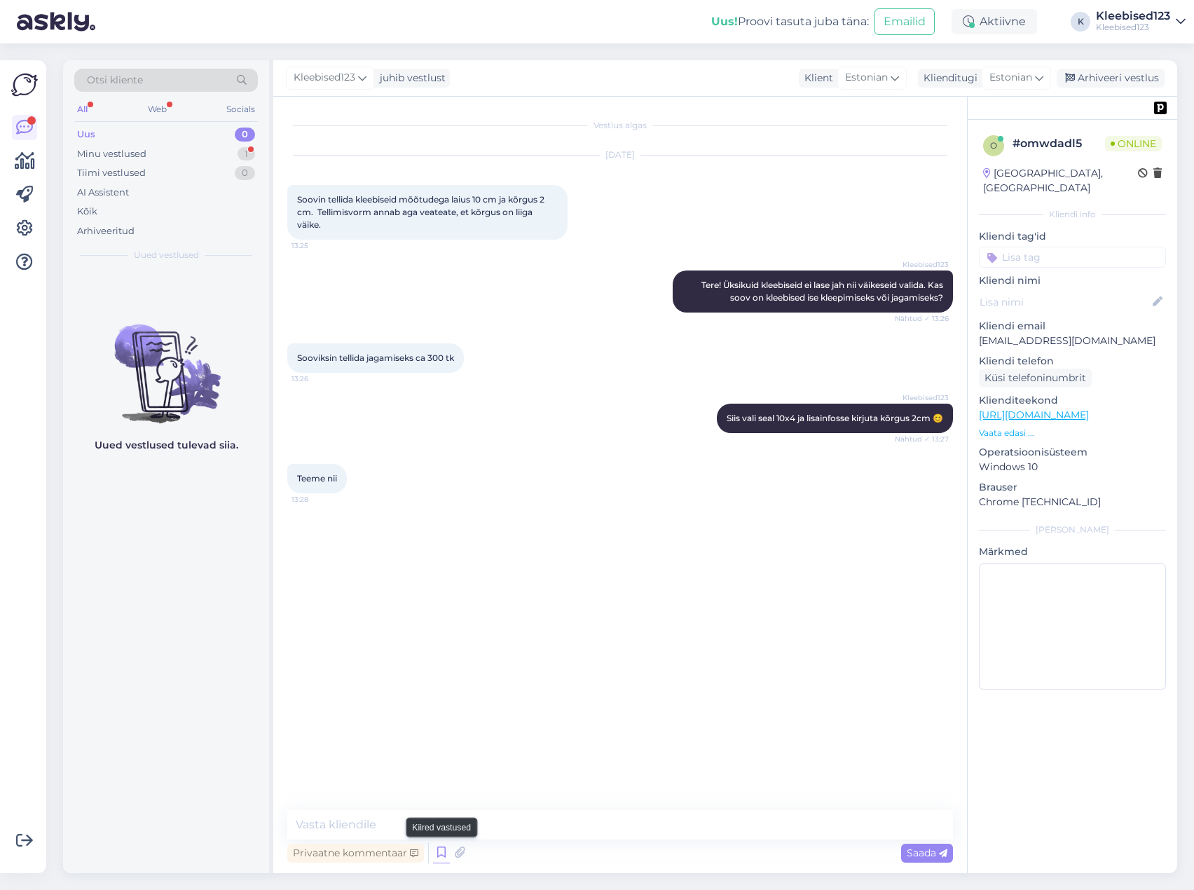  I want to click on p: Vaata edasi ..., so click(1072, 433).